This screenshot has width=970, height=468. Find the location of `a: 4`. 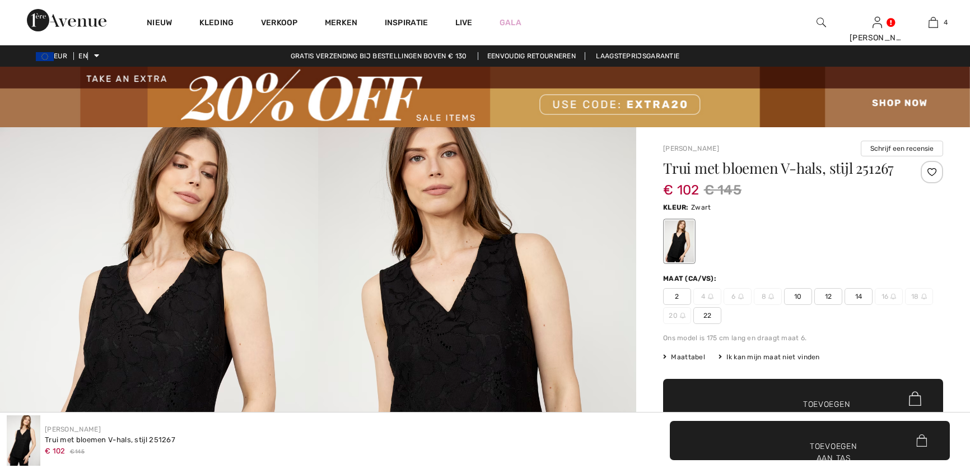

a: 4 is located at coordinates (933, 22).